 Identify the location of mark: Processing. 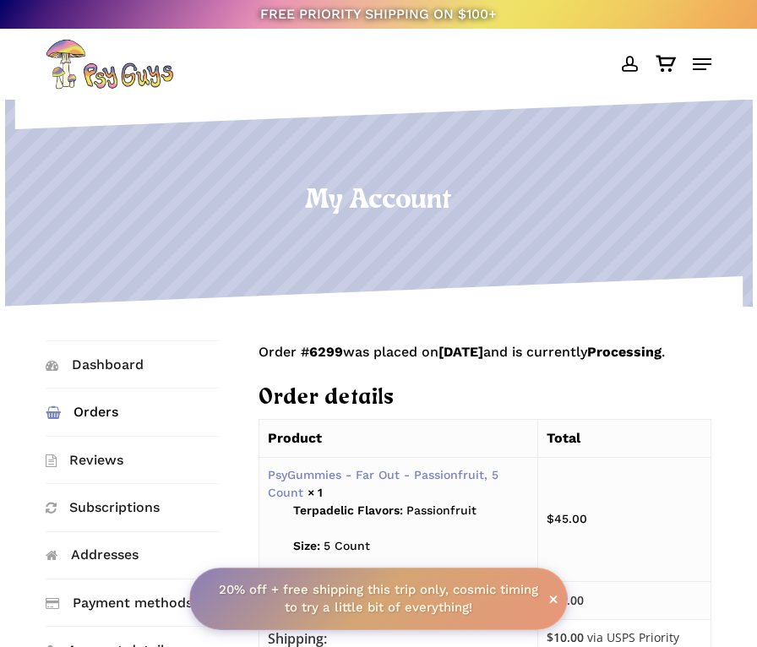
(624, 351).